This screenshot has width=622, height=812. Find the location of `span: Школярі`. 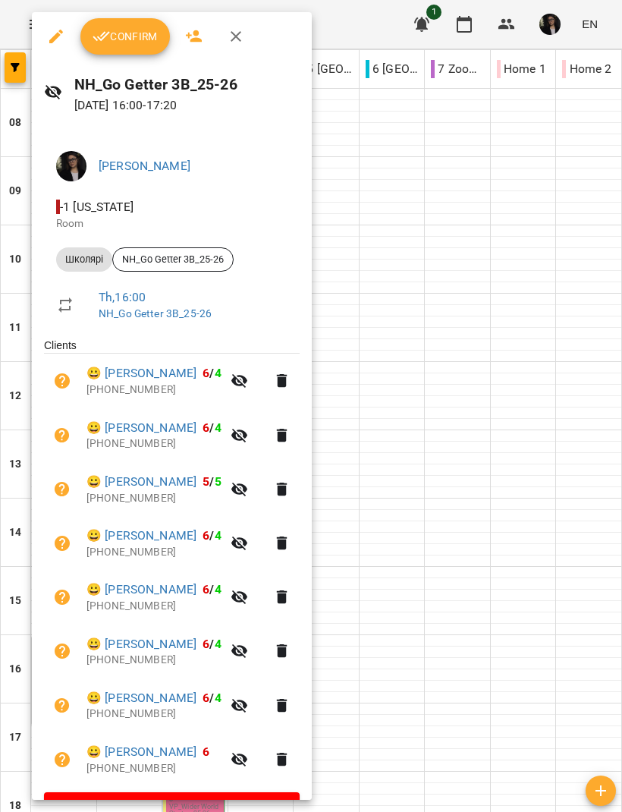

span: Школярі is located at coordinates (84, 260).